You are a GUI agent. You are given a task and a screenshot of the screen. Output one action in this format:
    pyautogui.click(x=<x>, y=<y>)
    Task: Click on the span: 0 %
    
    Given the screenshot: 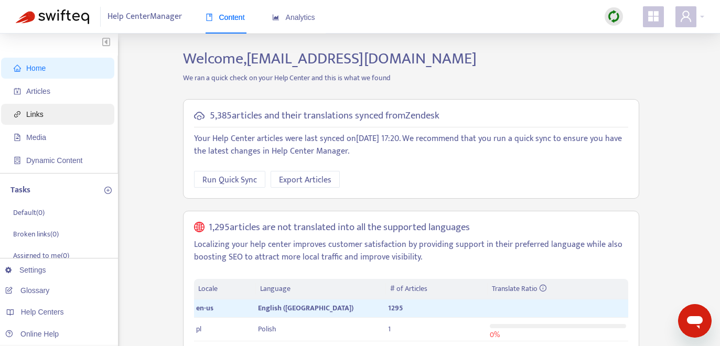 What is the action you would take?
    pyautogui.click(x=495, y=335)
    